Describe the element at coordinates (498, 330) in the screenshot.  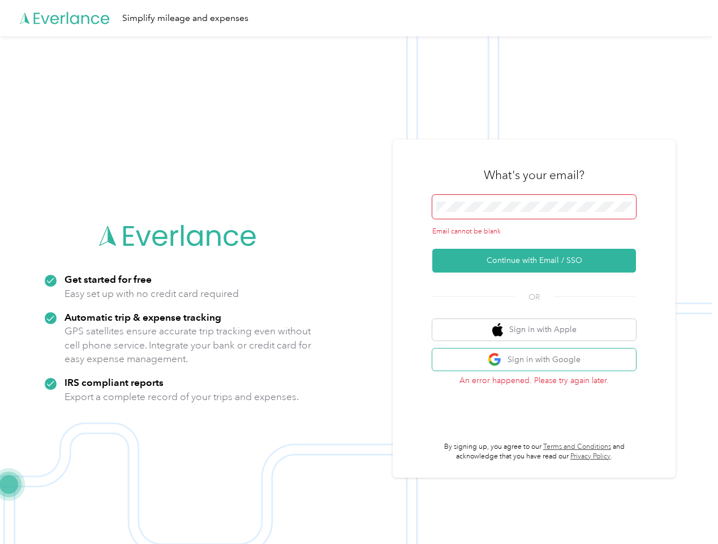
I see `img: apple logo` at that location.